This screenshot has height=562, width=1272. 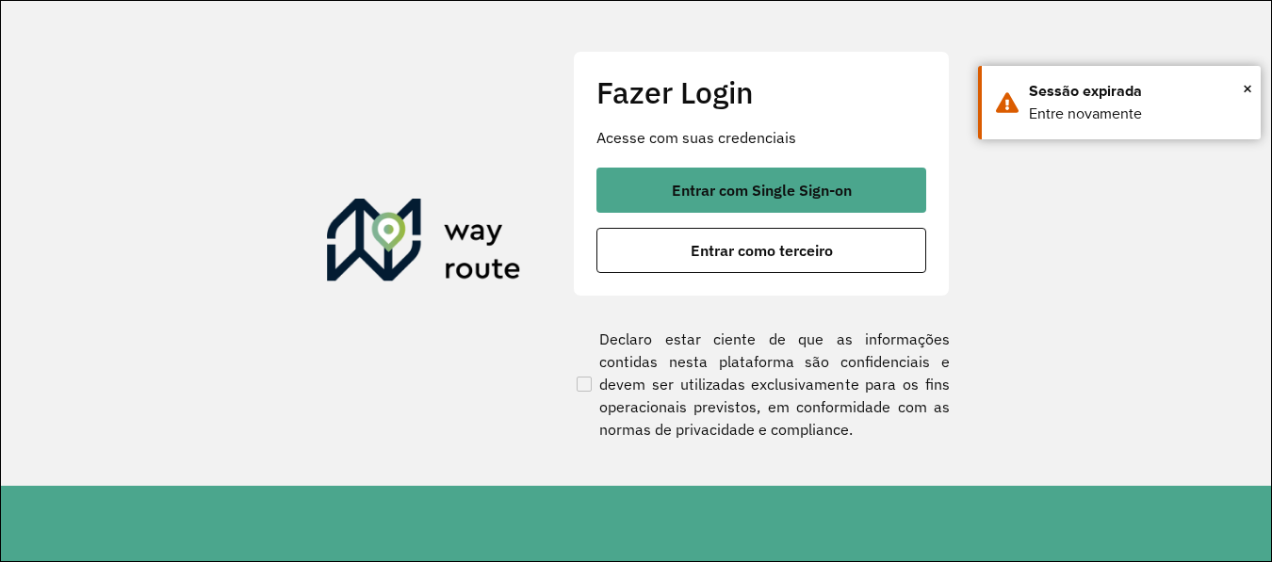 What do you see at coordinates (761, 138) in the screenshot?
I see `p: Acesse com suas credenciais` at bounding box center [761, 138].